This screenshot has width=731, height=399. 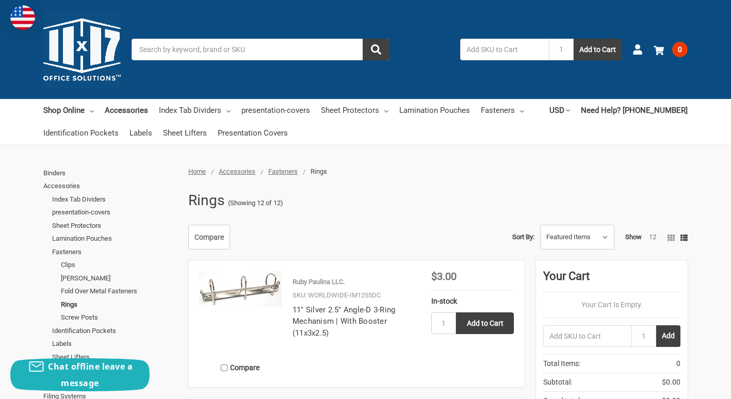 What do you see at coordinates (206, 201) in the screenshot?
I see `h1: Rings` at bounding box center [206, 201].